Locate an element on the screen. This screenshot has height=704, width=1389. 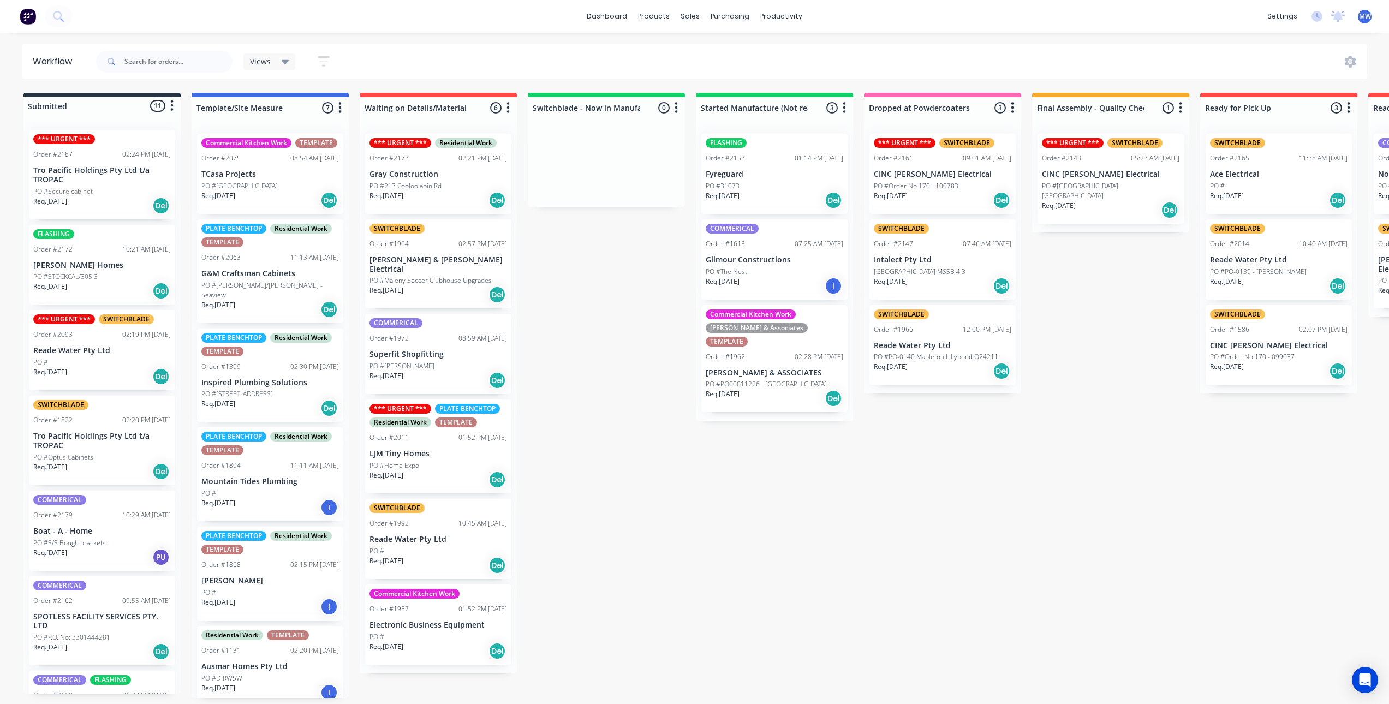
div: Order #1937 is located at coordinates (389, 609).